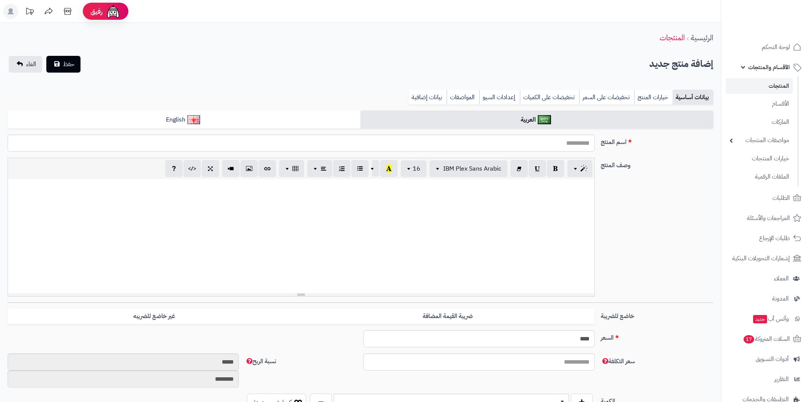 This screenshot has width=810, height=402. Describe the element at coordinates (184, 120) in the screenshot. I see `a: English` at that location.